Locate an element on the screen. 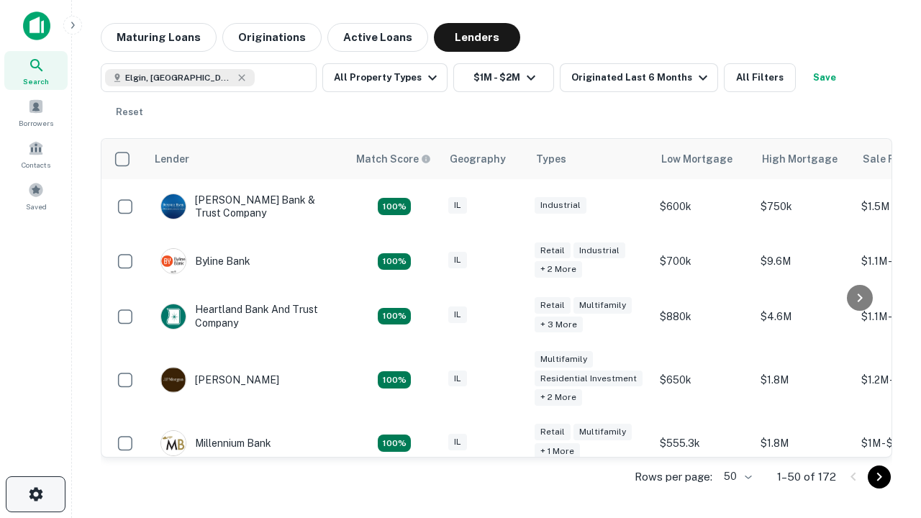 This screenshot has width=921, height=518. div: Types is located at coordinates (551, 159).